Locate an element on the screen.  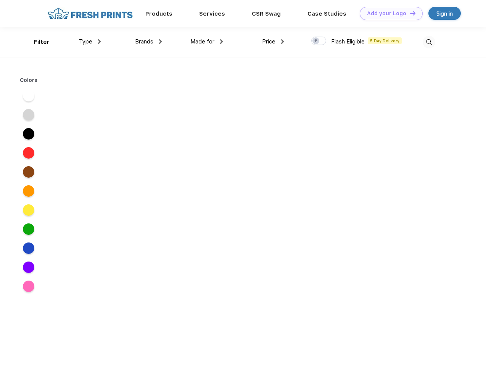
span: Flash Eligible is located at coordinates (348, 42).